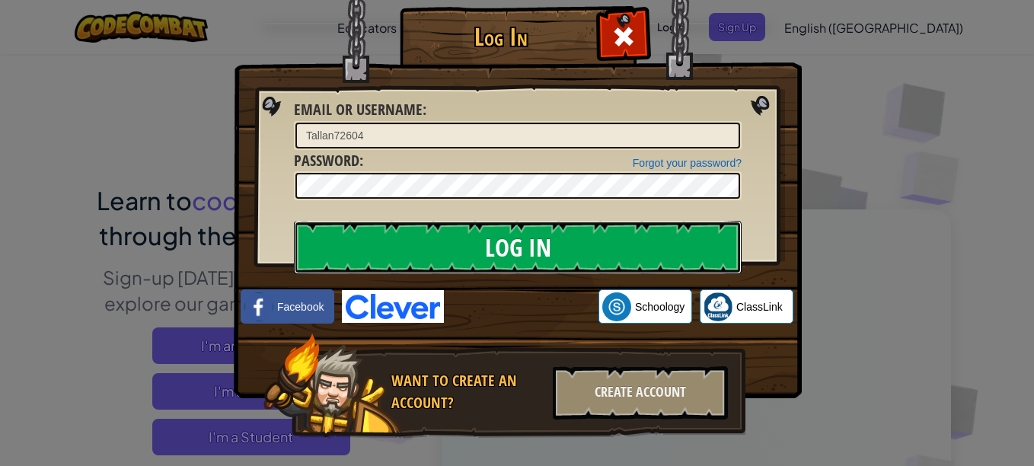 The height and width of the screenshot is (466, 1034). Describe the element at coordinates (641, 393) in the screenshot. I see `div: Create Account` at that location.